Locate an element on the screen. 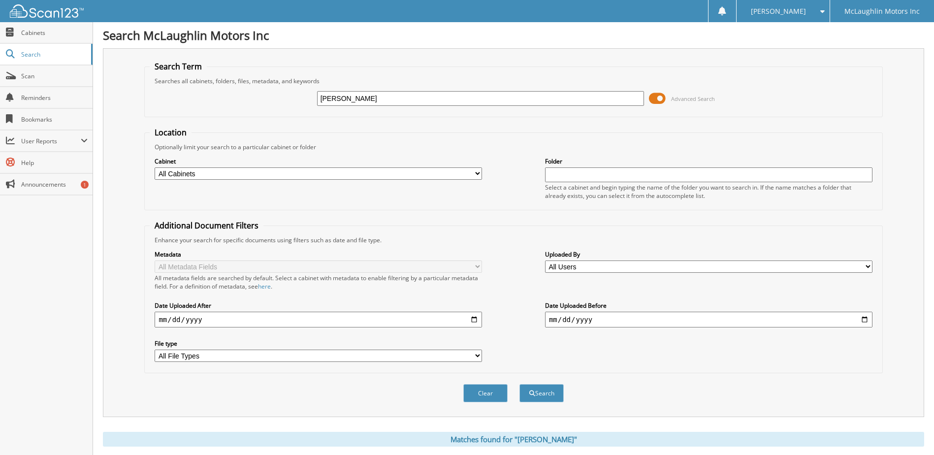  h1: Search McLaughlin Motors Inc is located at coordinates (513, 35).